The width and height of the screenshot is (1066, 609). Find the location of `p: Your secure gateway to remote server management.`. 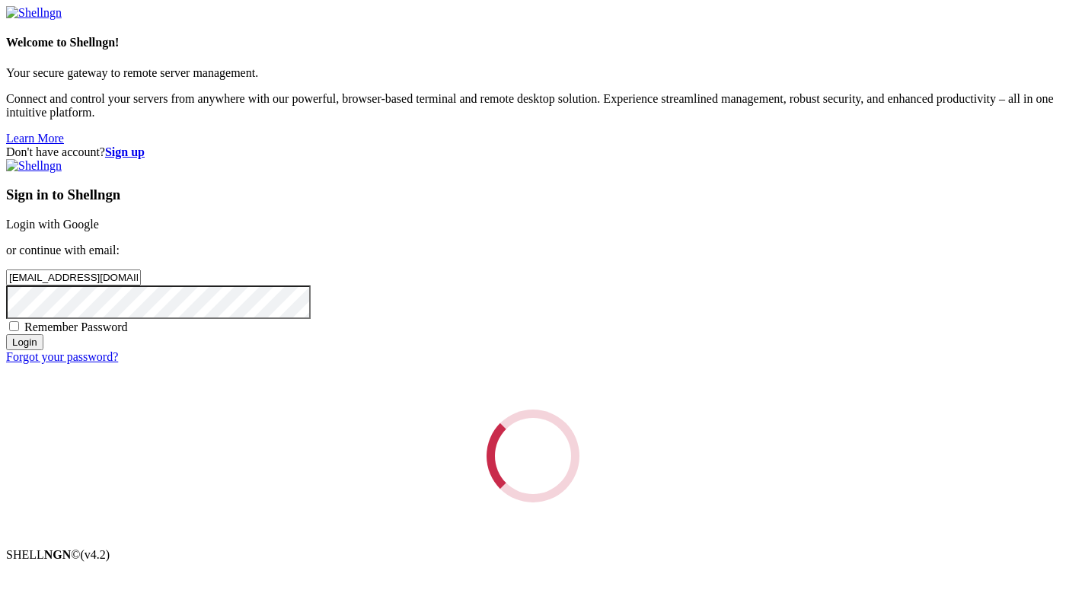

p: Your secure gateway to remote server management. is located at coordinates (533, 73).